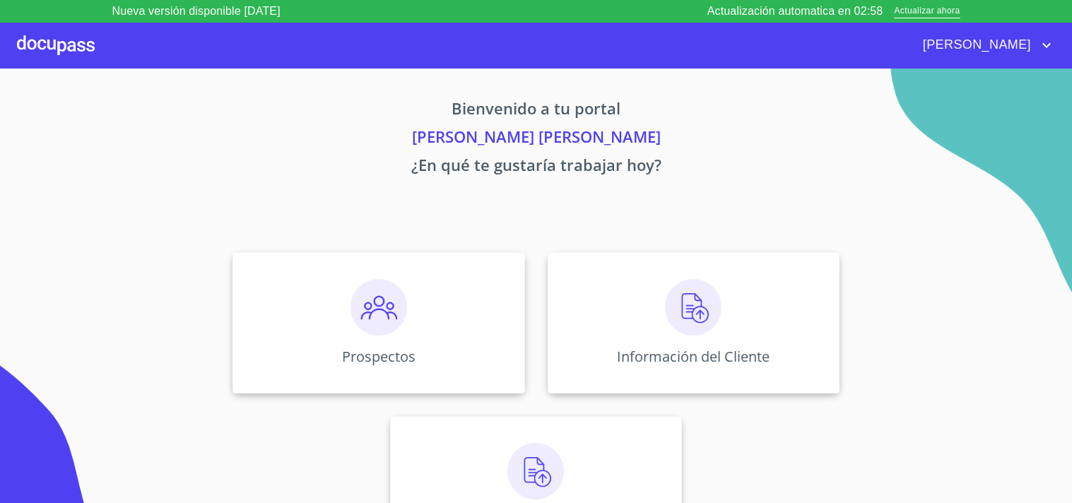 The image size is (1072, 503). Describe the element at coordinates (379, 356) in the screenshot. I see `p: Prospectos` at that location.